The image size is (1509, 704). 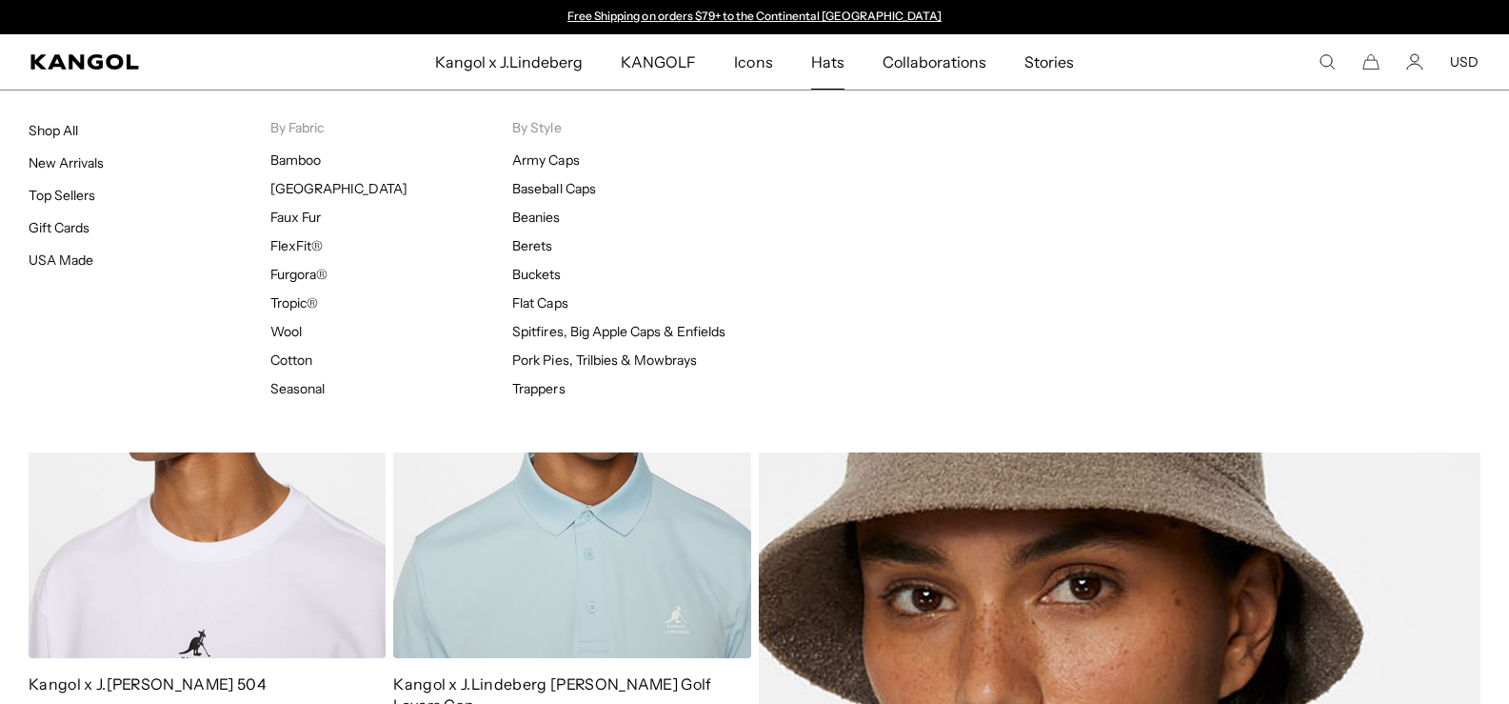 I want to click on a: KANGOLF, so click(x=658, y=62).